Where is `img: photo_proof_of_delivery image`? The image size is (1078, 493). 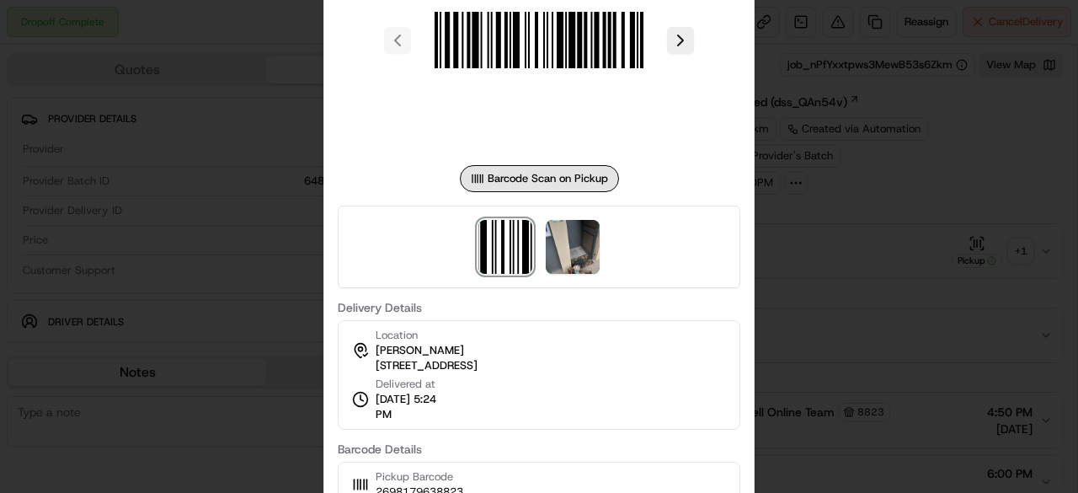 img: photo_proof_of_delivery image is located at coordinates (573, 247).